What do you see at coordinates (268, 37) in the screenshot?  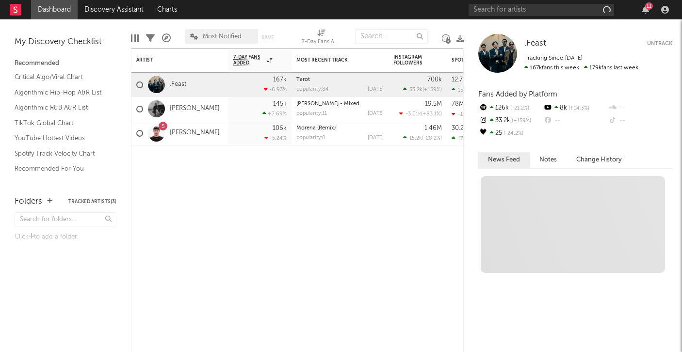 I see `button: Save` at bounding box center [268, 37].